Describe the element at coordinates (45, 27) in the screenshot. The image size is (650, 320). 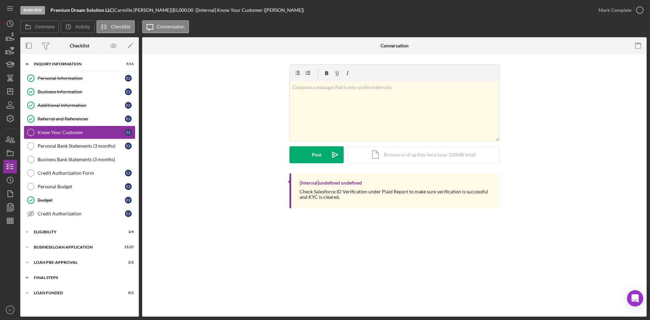
I see `label: Overview` at that location.